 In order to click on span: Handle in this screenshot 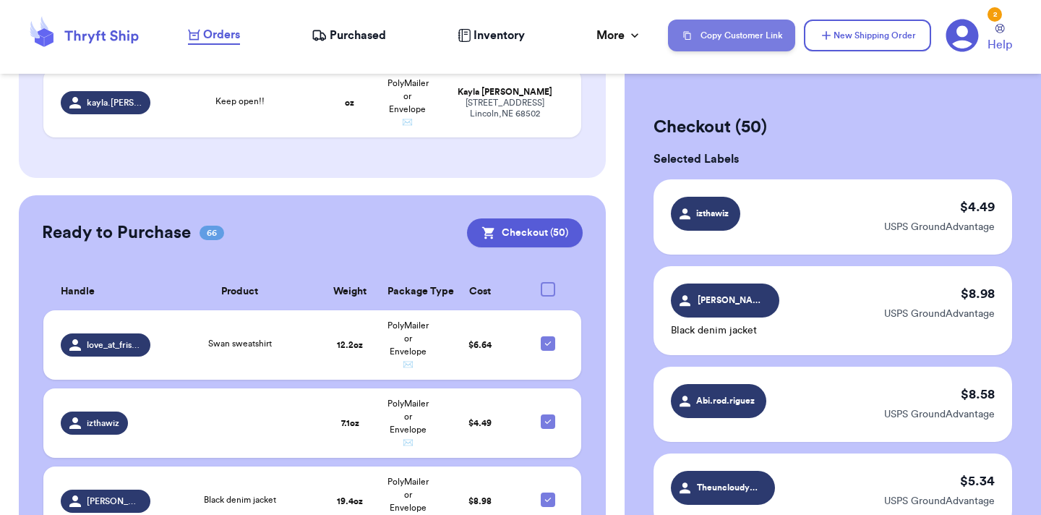, I will do `click(77, 291)`.